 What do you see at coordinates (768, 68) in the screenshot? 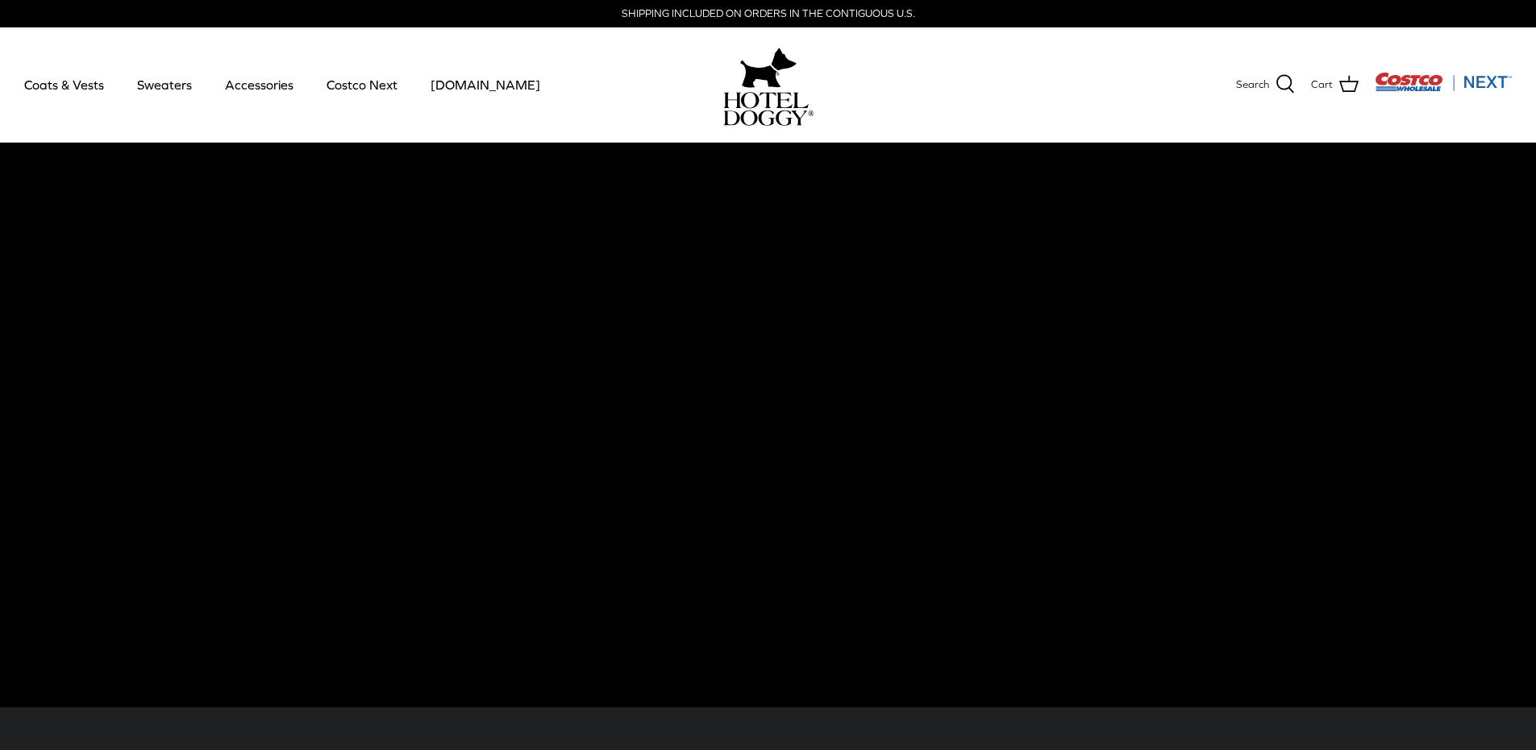
I see `img: hoteldoggy.com` at bounding box center [768, 68].